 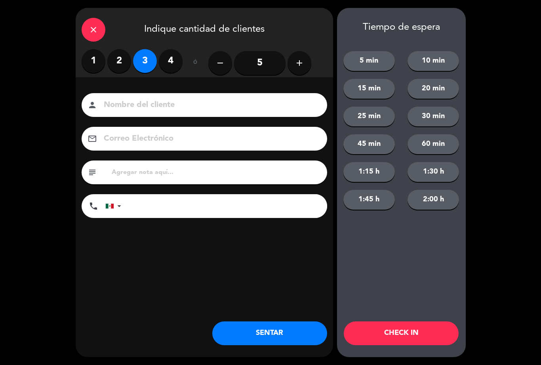 I want to click on input: Nombre del cliente, so click(x=210, y=105).